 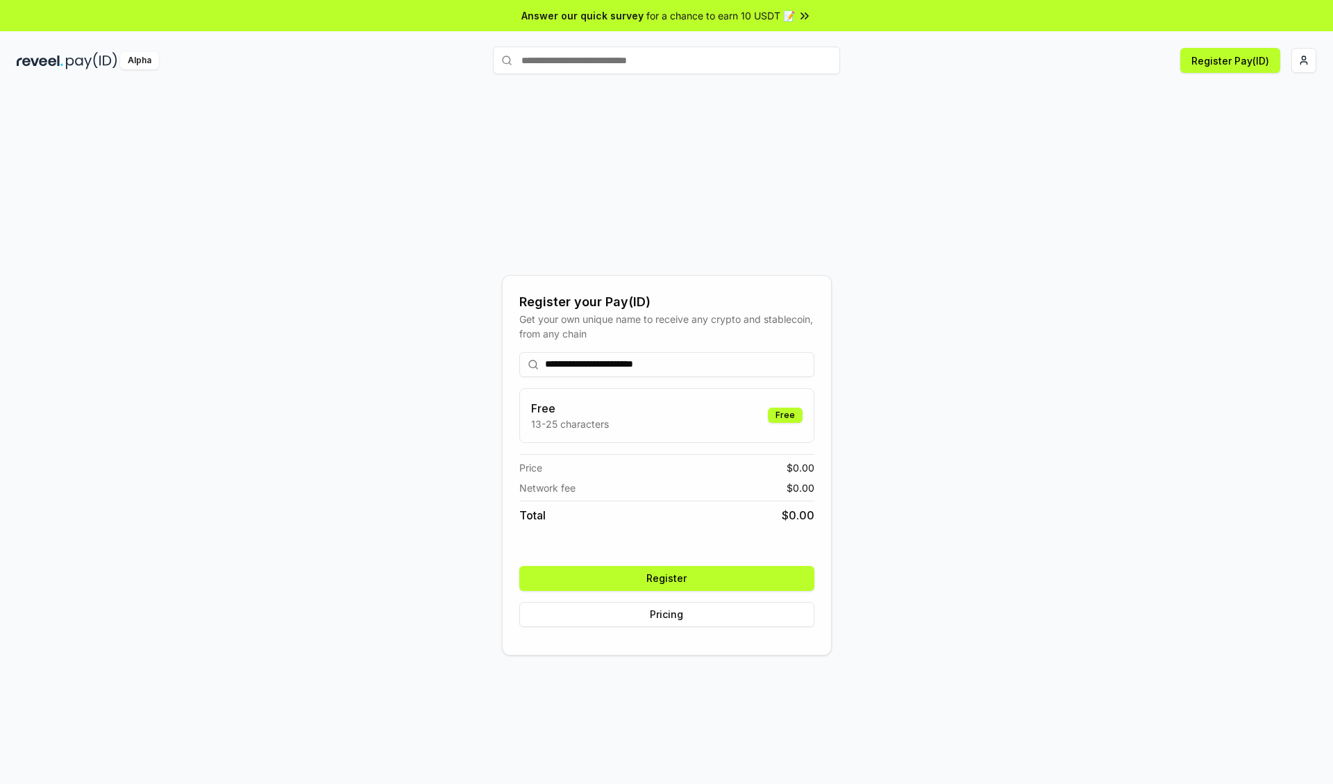 I want to click on div: Get your own unique name to receive any crypto and stablecoin, from any chain, so click(x=666, y=326).